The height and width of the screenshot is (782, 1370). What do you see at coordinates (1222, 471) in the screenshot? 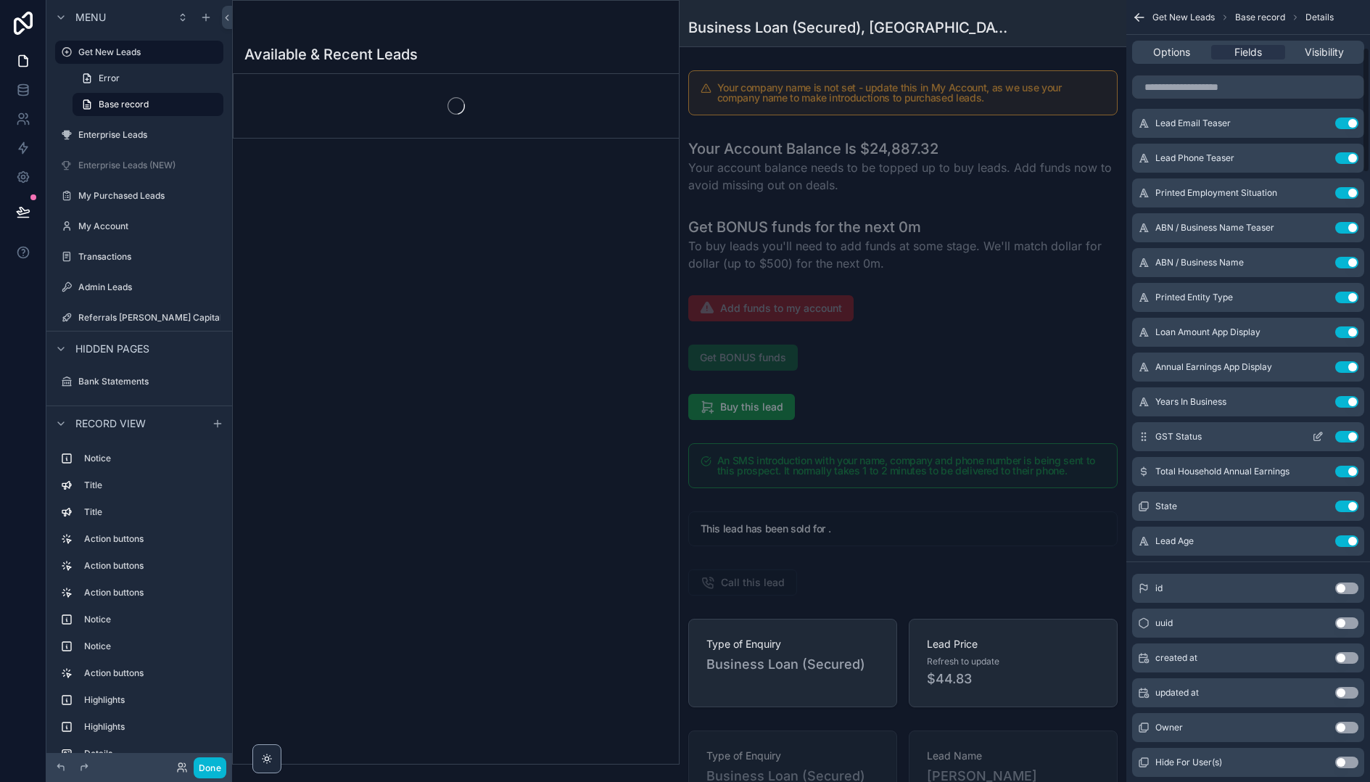
I see `span: Total Household Annual Earnings` at bounding box center [1222, 471].